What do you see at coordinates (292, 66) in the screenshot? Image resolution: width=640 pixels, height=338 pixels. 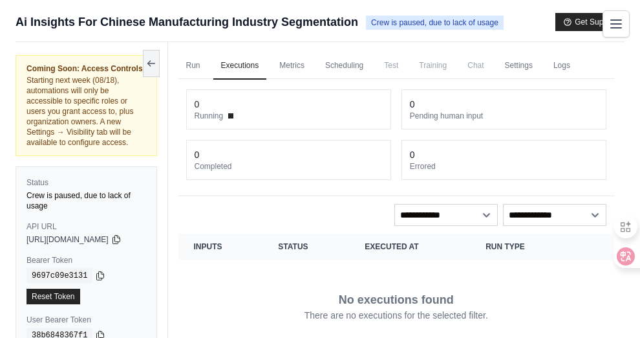 I see `a: Metrics` at bounding box center [292, 66].